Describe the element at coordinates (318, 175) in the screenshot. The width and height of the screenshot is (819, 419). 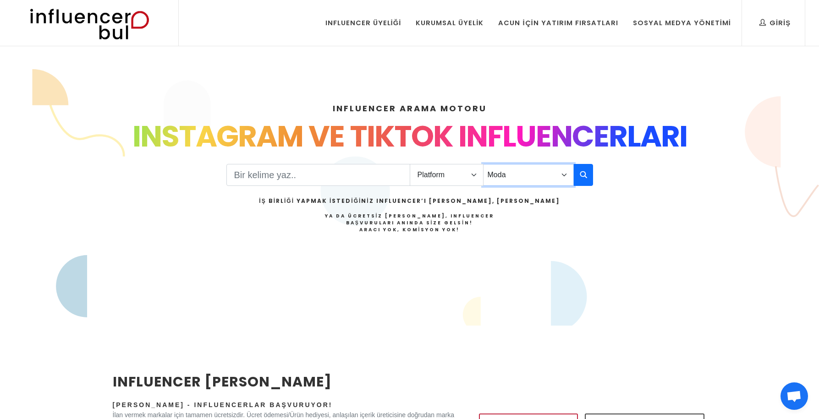
I see `input: Search` at that location.